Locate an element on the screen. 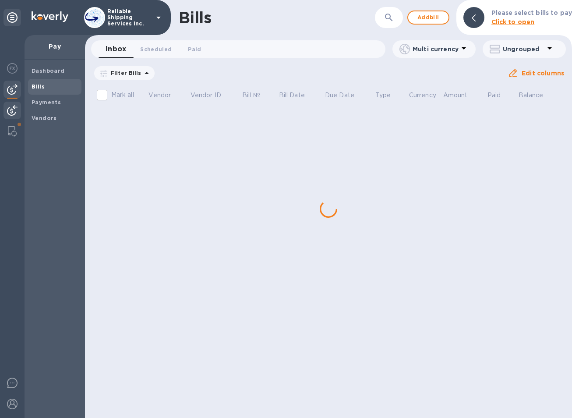 This screenshot has width=579, height=418. p: Paid is located at coordinates (494, 95).